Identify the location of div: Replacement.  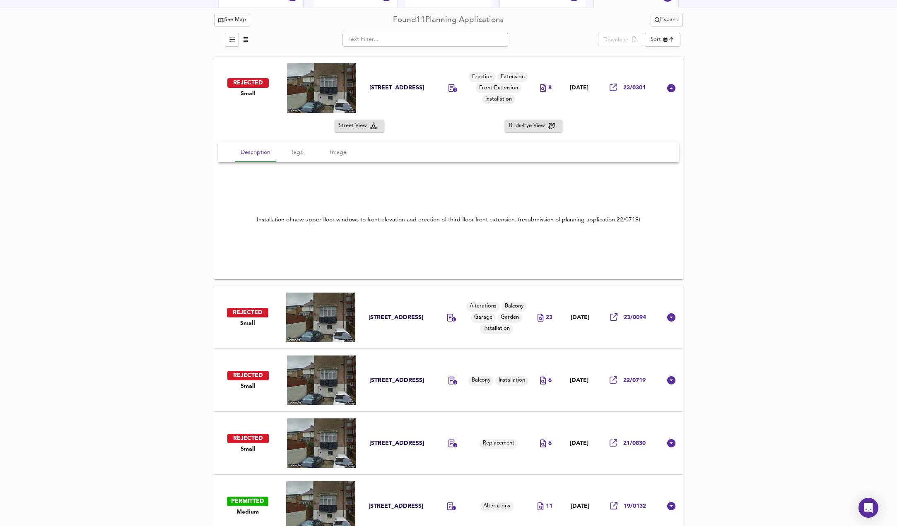
(498, 444).